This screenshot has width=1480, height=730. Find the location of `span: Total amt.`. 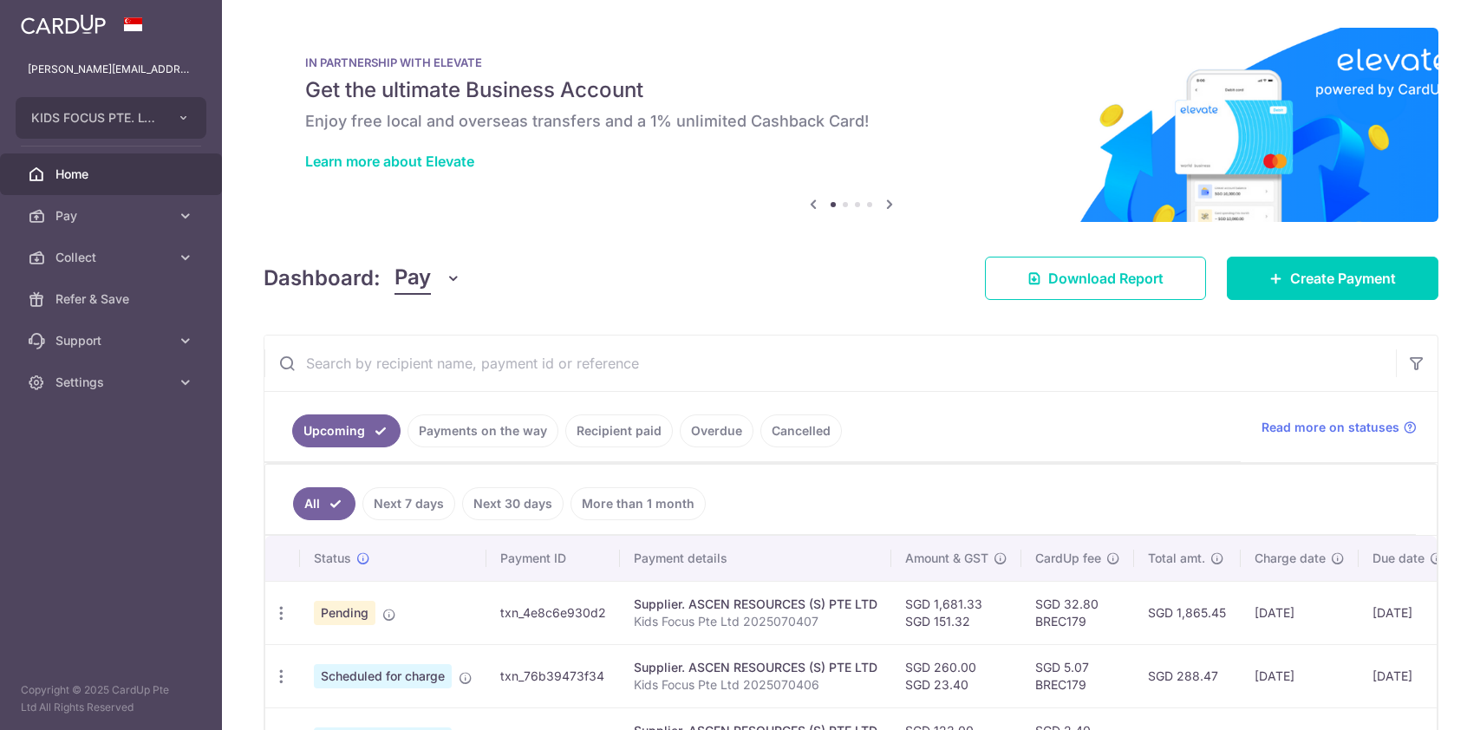

span: Total amt. is located at coordinates (1176, 558).